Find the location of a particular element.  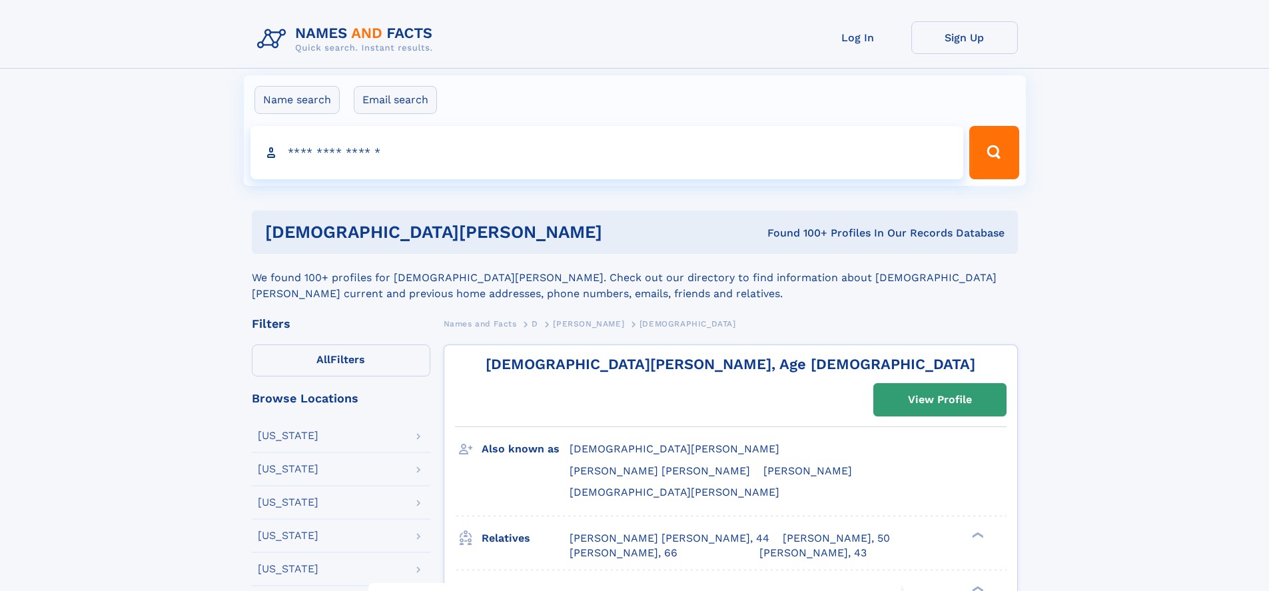

span: D is located at coordinates (535, 324).